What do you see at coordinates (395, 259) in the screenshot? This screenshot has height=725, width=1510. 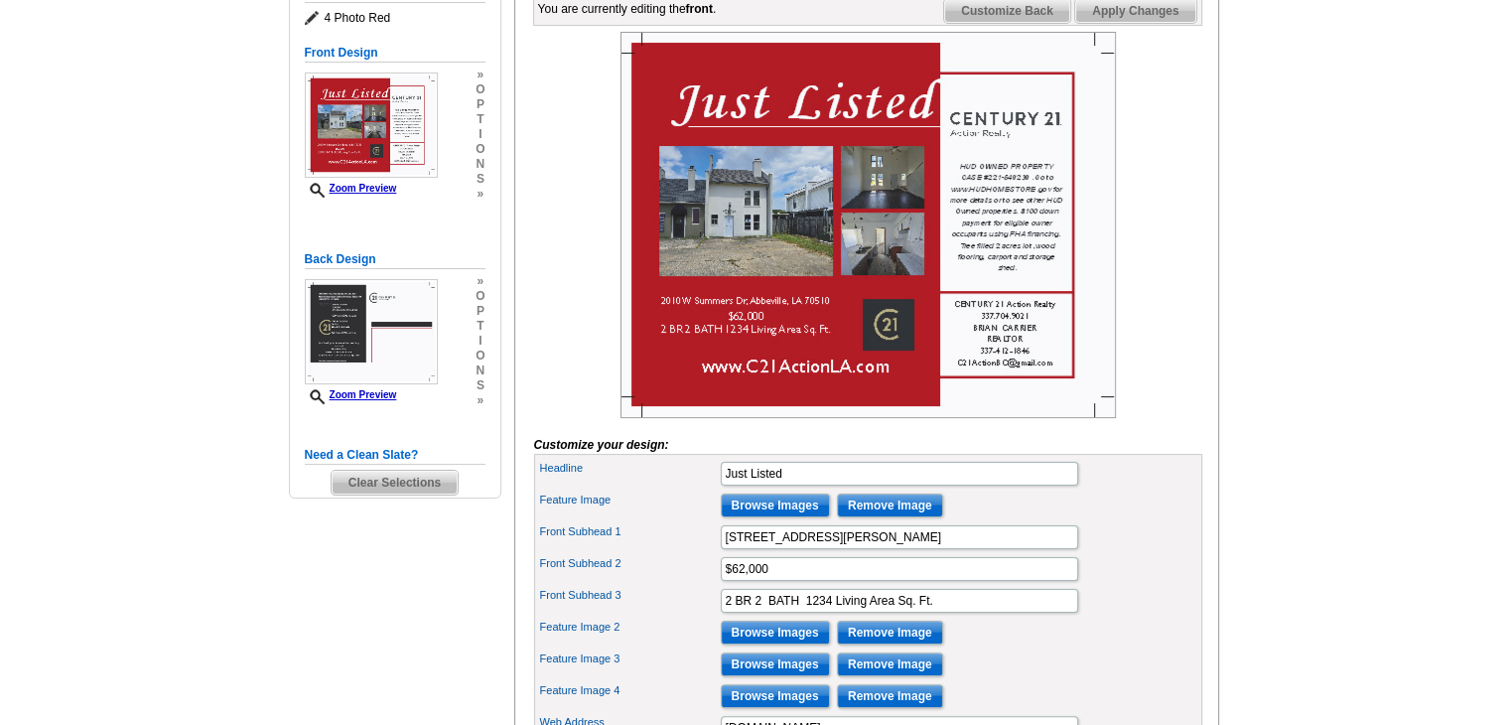 I see `h5: Back Design` at bounding box center [395, 259].